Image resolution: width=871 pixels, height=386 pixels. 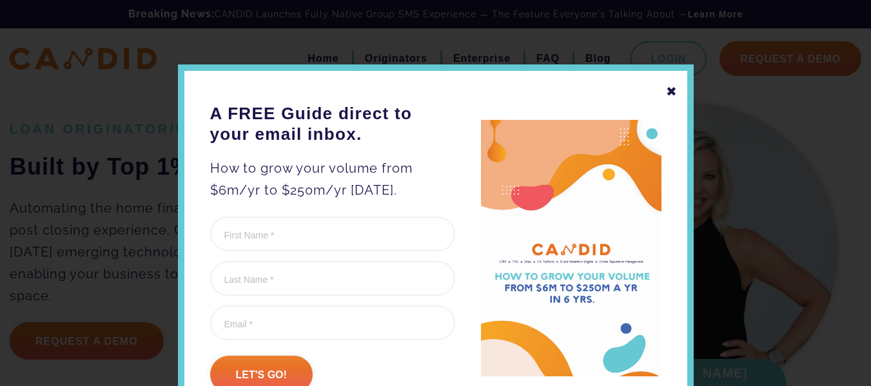 I want to click on img: A FREE Guide direct to your email inbox., so click(x=572, y=248).